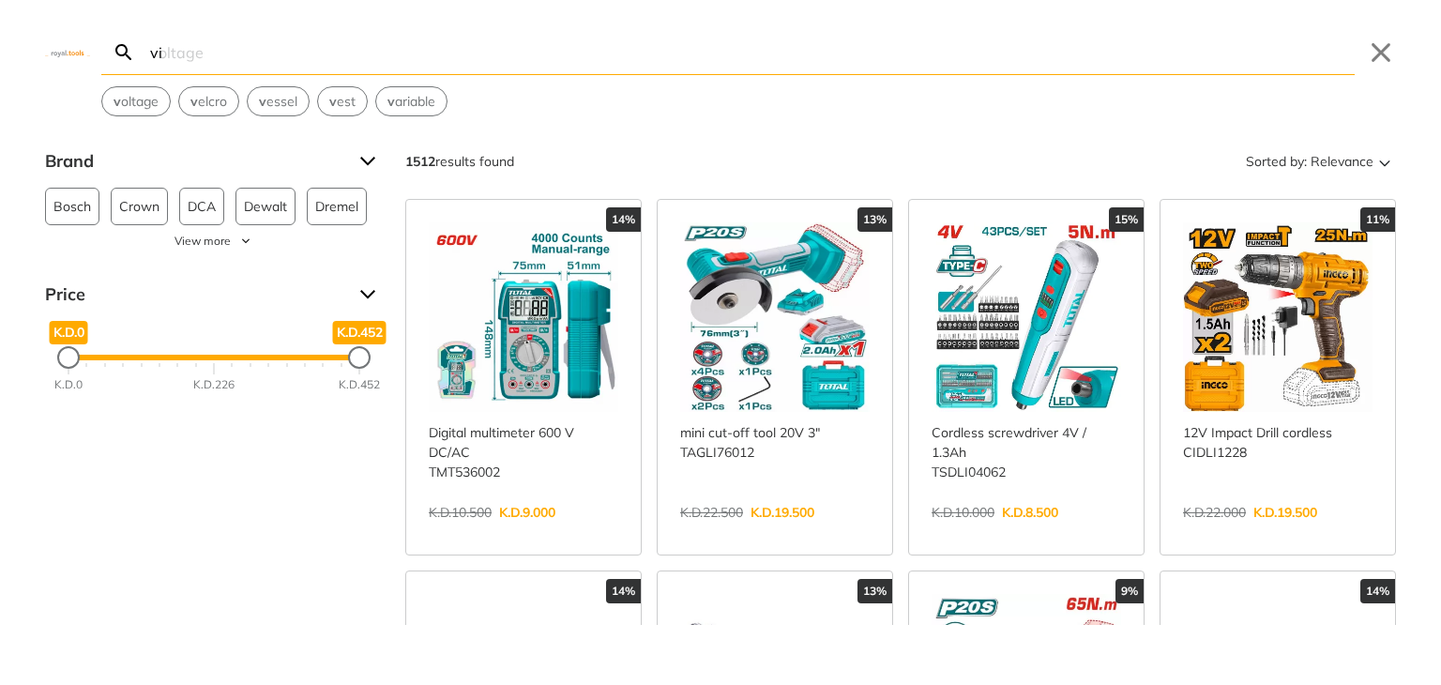 This screenshot has height=685, width=1441. Describe the element at coordinates (359, 385) in the screenshot. I see `div: K.D.452` at that location.